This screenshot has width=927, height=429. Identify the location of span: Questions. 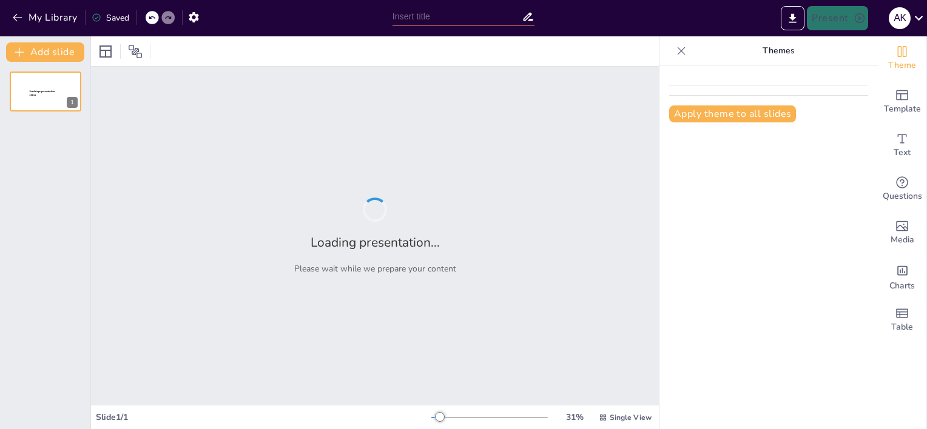
(902, 197).